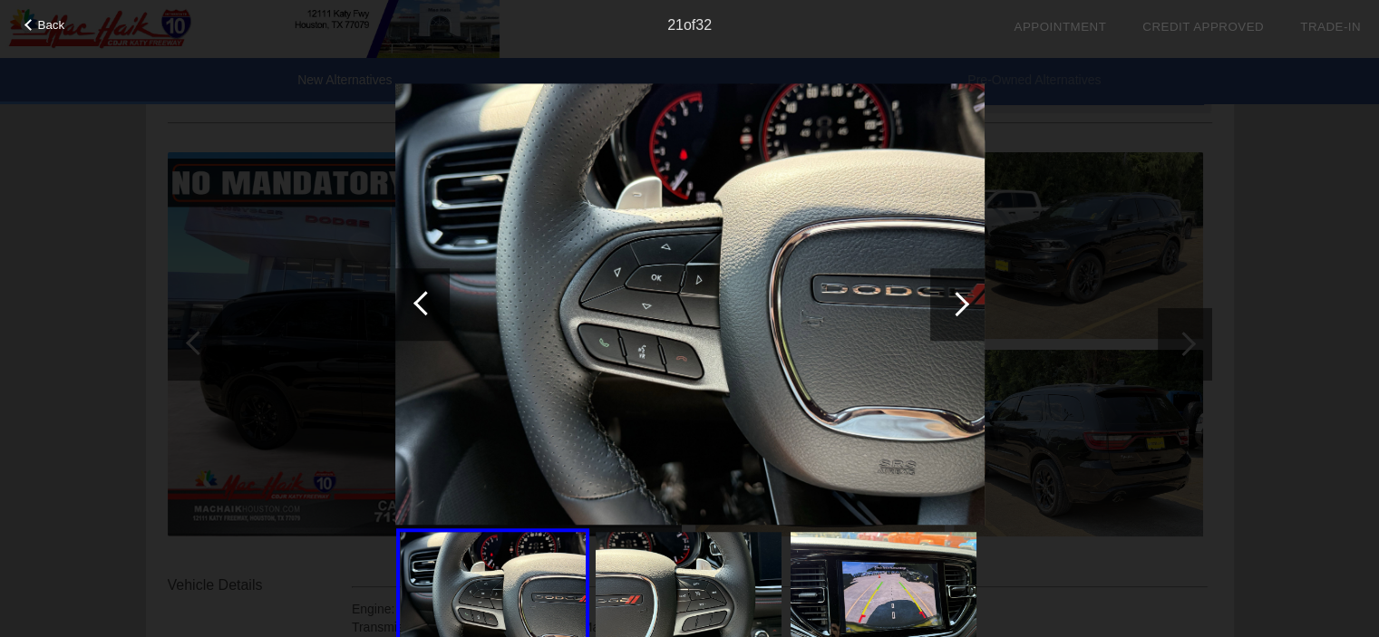 The image size is (1379, 637). Describe the element at coordinates (675, 24) in the screenshot. I see `span: 21` at that location.